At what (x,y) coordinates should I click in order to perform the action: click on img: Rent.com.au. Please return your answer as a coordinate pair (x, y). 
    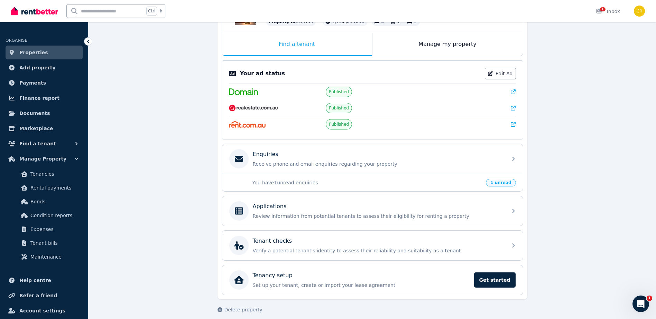
    Looking at the image, I should click on (247, 124).